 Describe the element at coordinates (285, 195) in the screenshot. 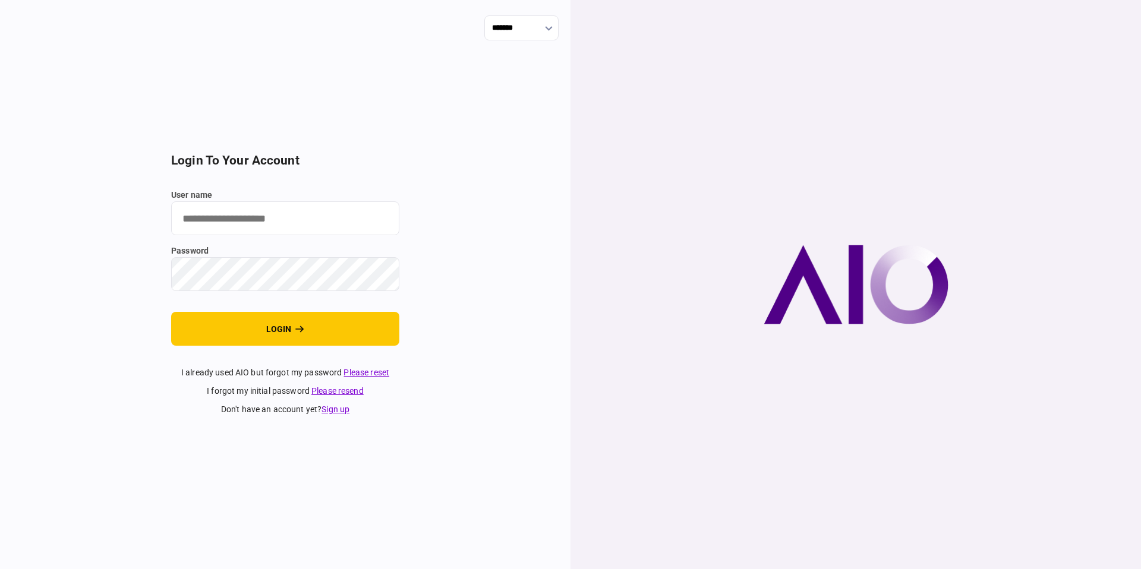

I see `label: user name` at that location.